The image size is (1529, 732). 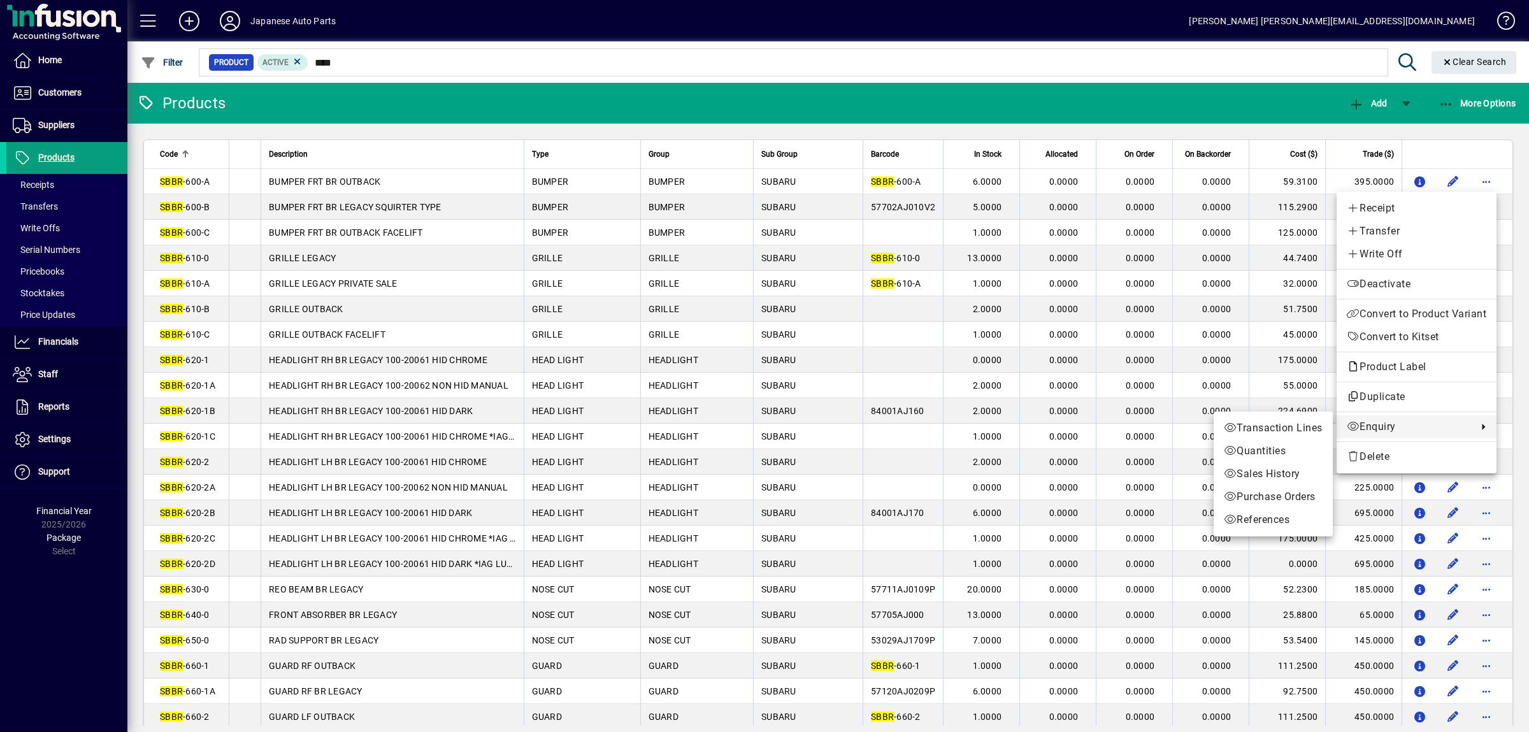 I want to click on span: Convert to Product Variant, so click(x=1417, y=314).